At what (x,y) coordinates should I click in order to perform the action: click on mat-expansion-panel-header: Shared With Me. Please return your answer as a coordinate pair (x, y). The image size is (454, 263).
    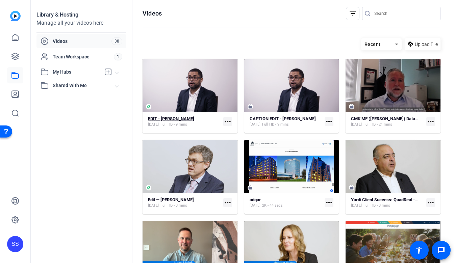
    Looking at the image, I should click on (81, 85).